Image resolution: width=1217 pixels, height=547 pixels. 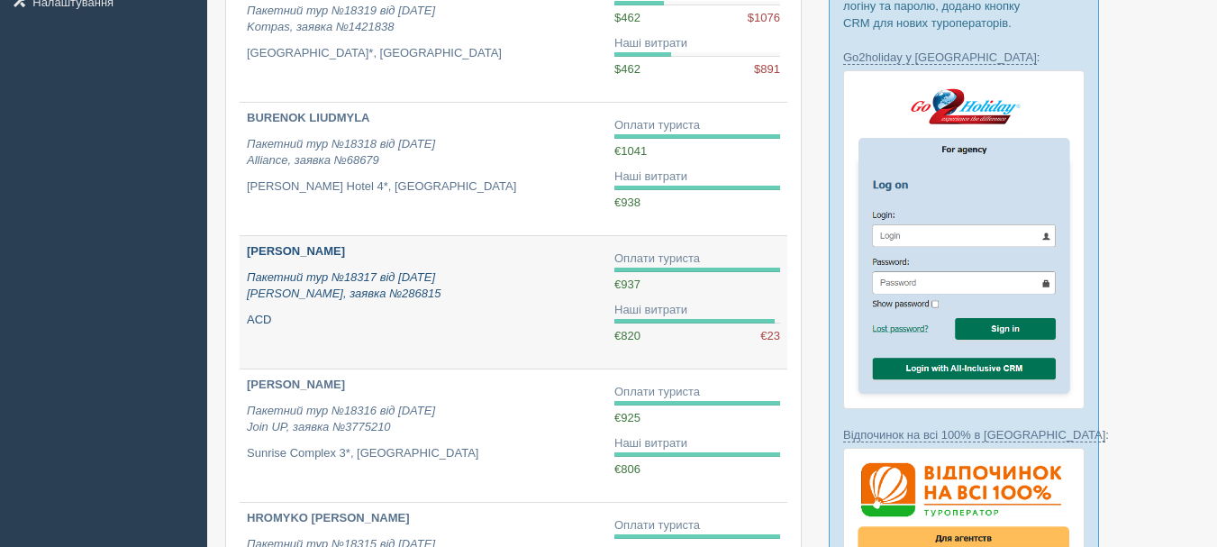 What do you see at coordinates (964, 239) in the screenshot?
I see `img: go2holiday-login-via-crm-for-travel-agents.png` at bounding box center [964, 239].